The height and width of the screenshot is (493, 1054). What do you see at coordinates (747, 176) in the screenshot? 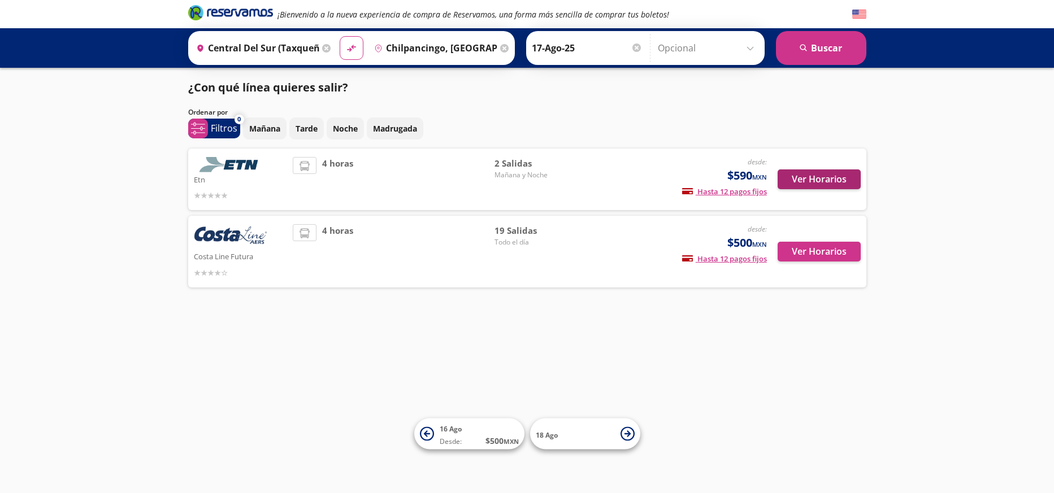
I see `span: $590` at bounding box center [747, 176].